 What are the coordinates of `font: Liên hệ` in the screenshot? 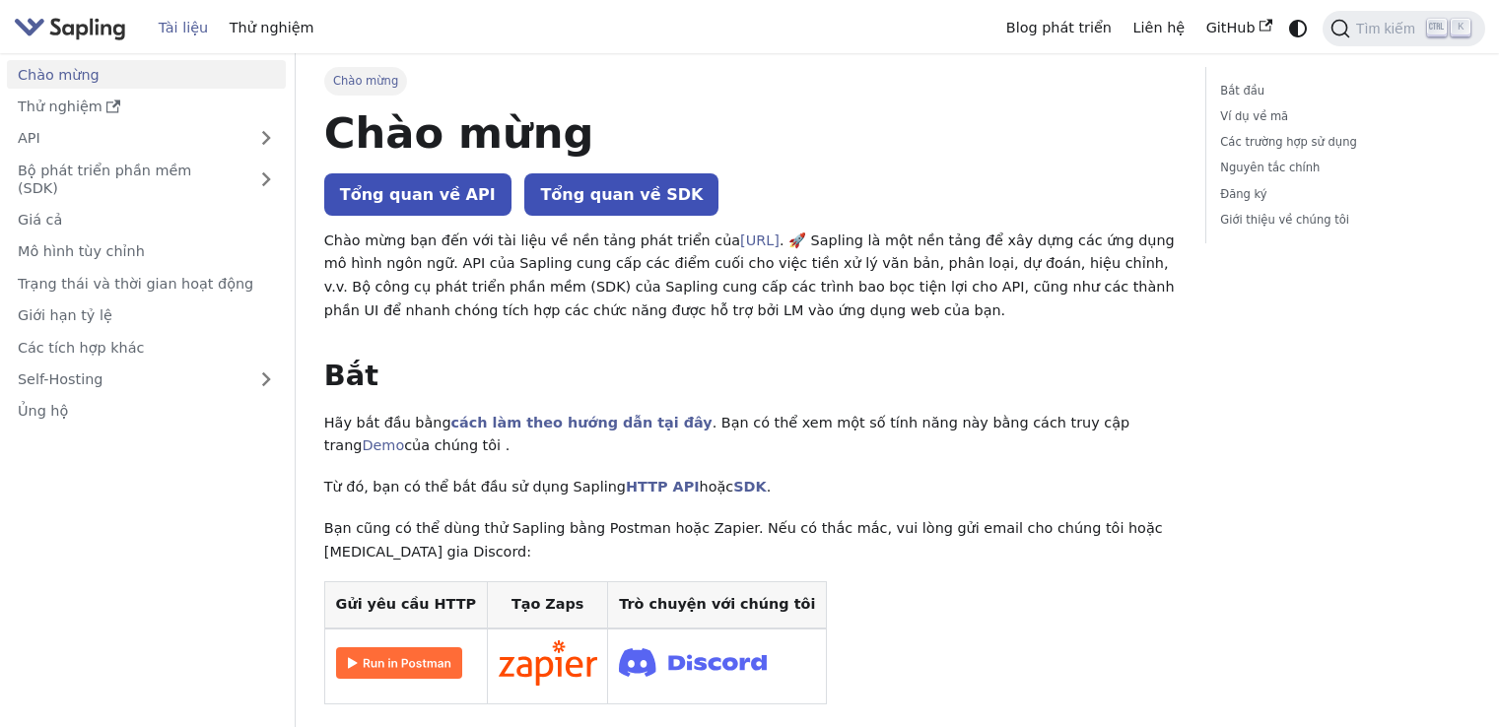 It's located at (1159, 28).